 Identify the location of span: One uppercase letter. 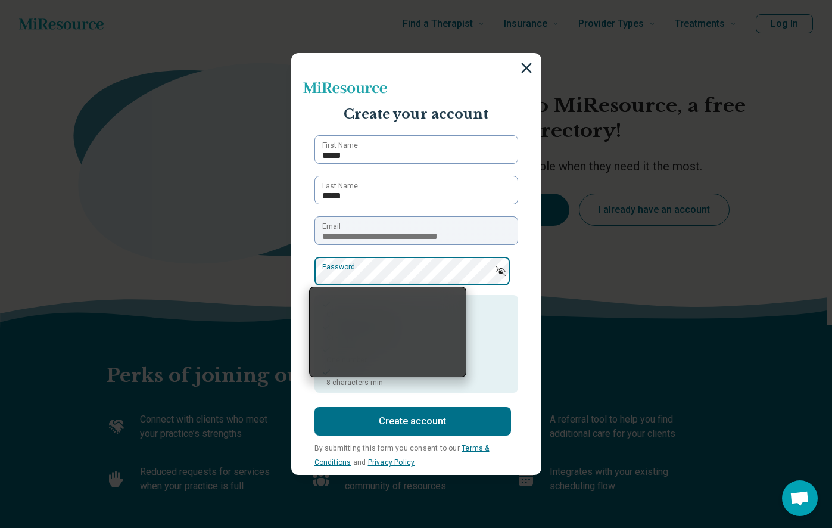
(361, 314).